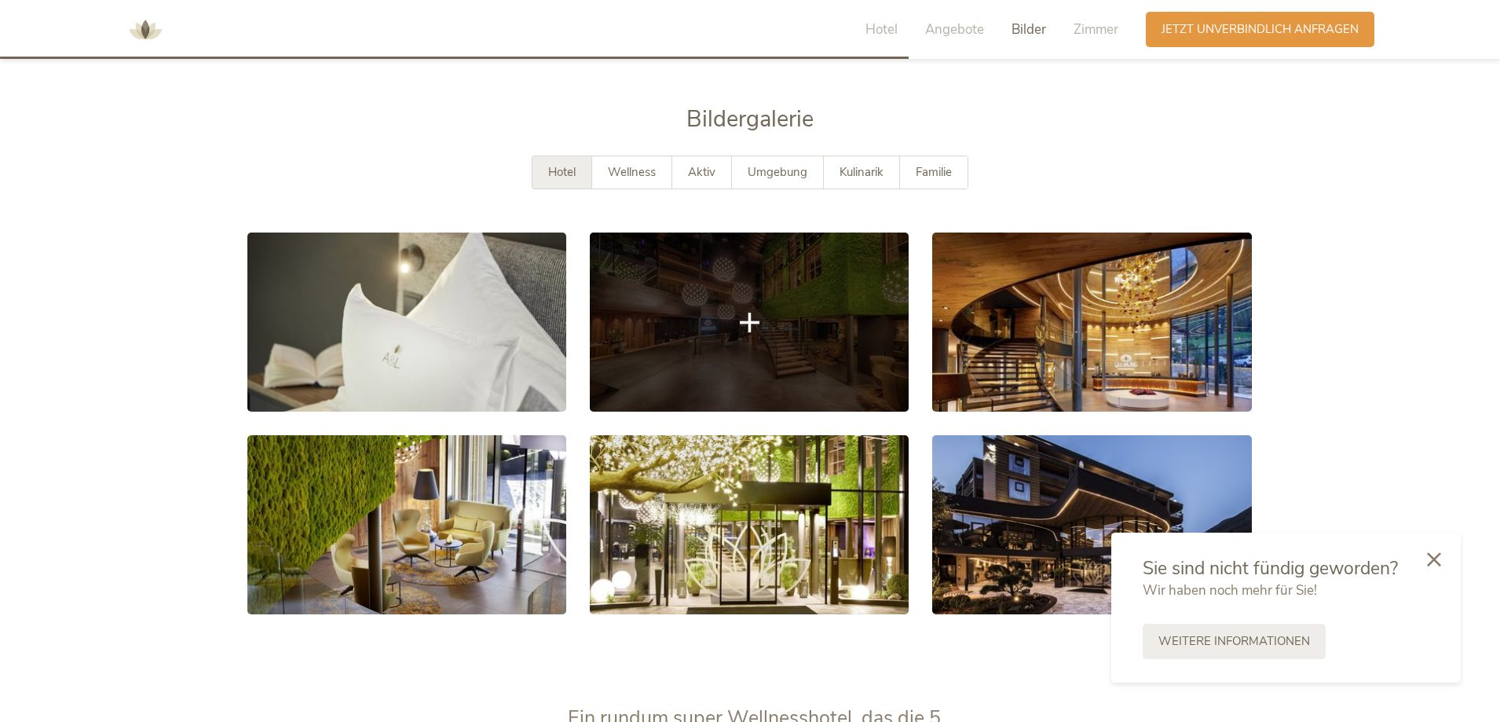 The height and width of the screenshot is (722, 1500). Describe the element at coordinates (777, 172) in the screenshot. I see `span: Umgebung` at that location.